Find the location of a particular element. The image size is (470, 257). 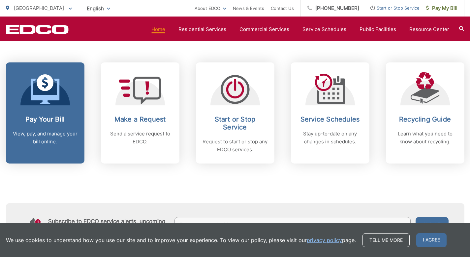

a: Service Schedules Stay up-to-date on any changes in schedules. is located at coordinates (330, 113).